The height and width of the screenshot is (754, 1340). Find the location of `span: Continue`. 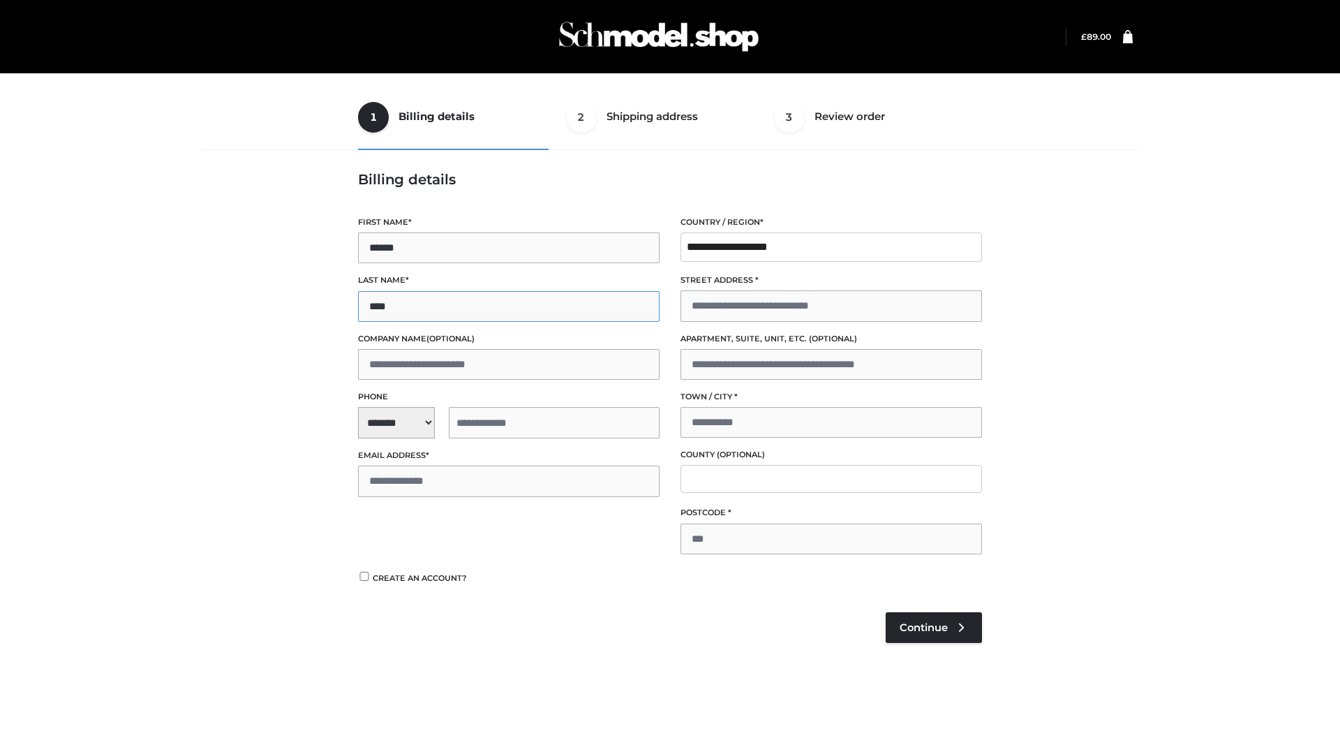

span: Continue is located at coordinates (923, 627).